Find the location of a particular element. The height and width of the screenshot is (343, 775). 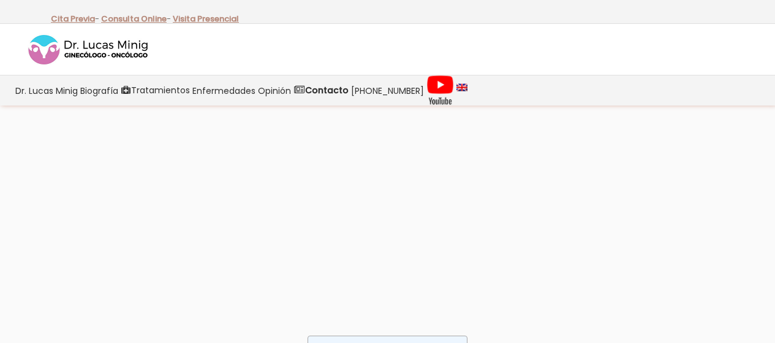

a: Dr. Lucas Minig is located at coordinates (47, 90).